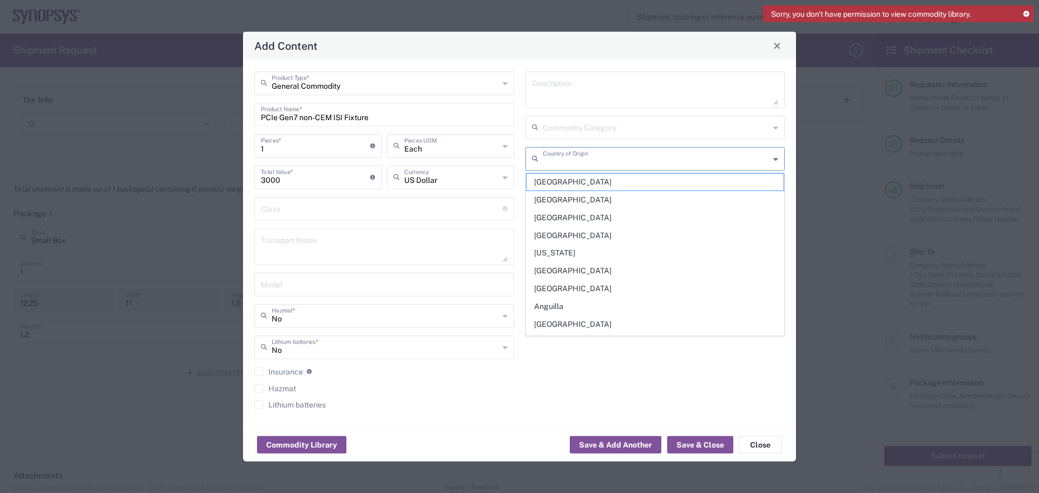 Image resolution: width=1039 pixels, height=493 pixels. What do you see at coordinates (290, 404) in the screenshot?
I see `label: Lithium batteries` at bounding box center [290, 404].